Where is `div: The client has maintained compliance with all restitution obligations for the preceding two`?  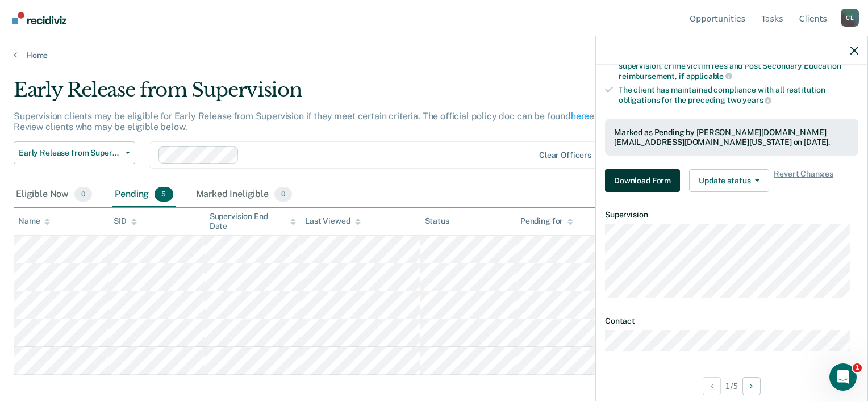 div: The client has maintained compliance with all restitution obligations for the preceding two is located at coordinates (738, 95).